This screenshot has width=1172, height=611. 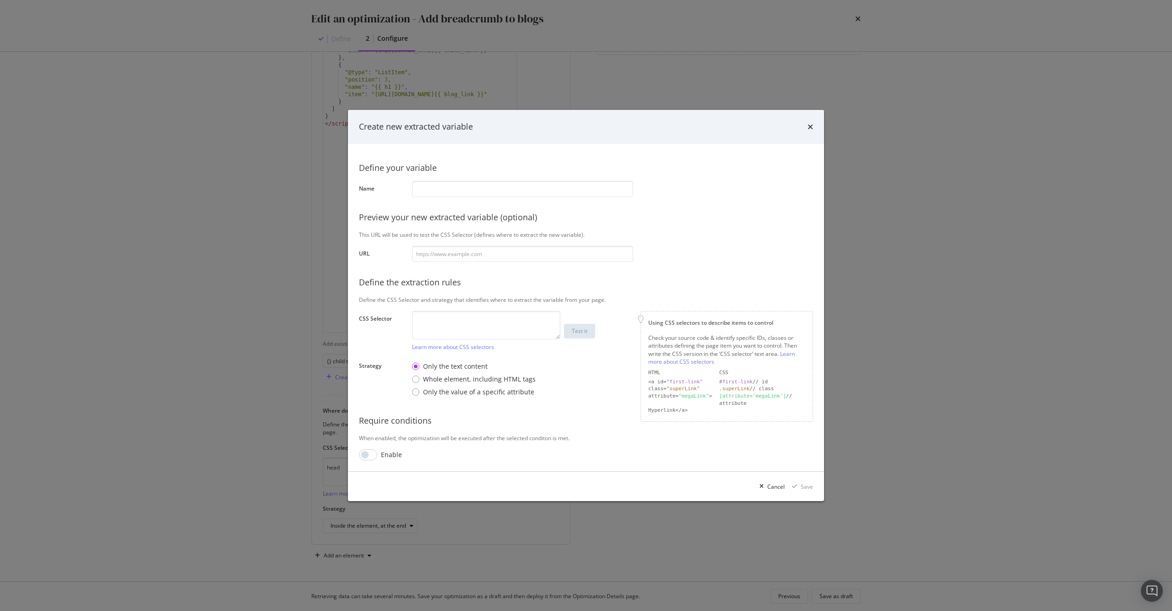 What do you see at coordinates (726, 322) in the screenshot?
I see `div: Using CSS selectors to describe items to control` at bounding box center [726, 322].